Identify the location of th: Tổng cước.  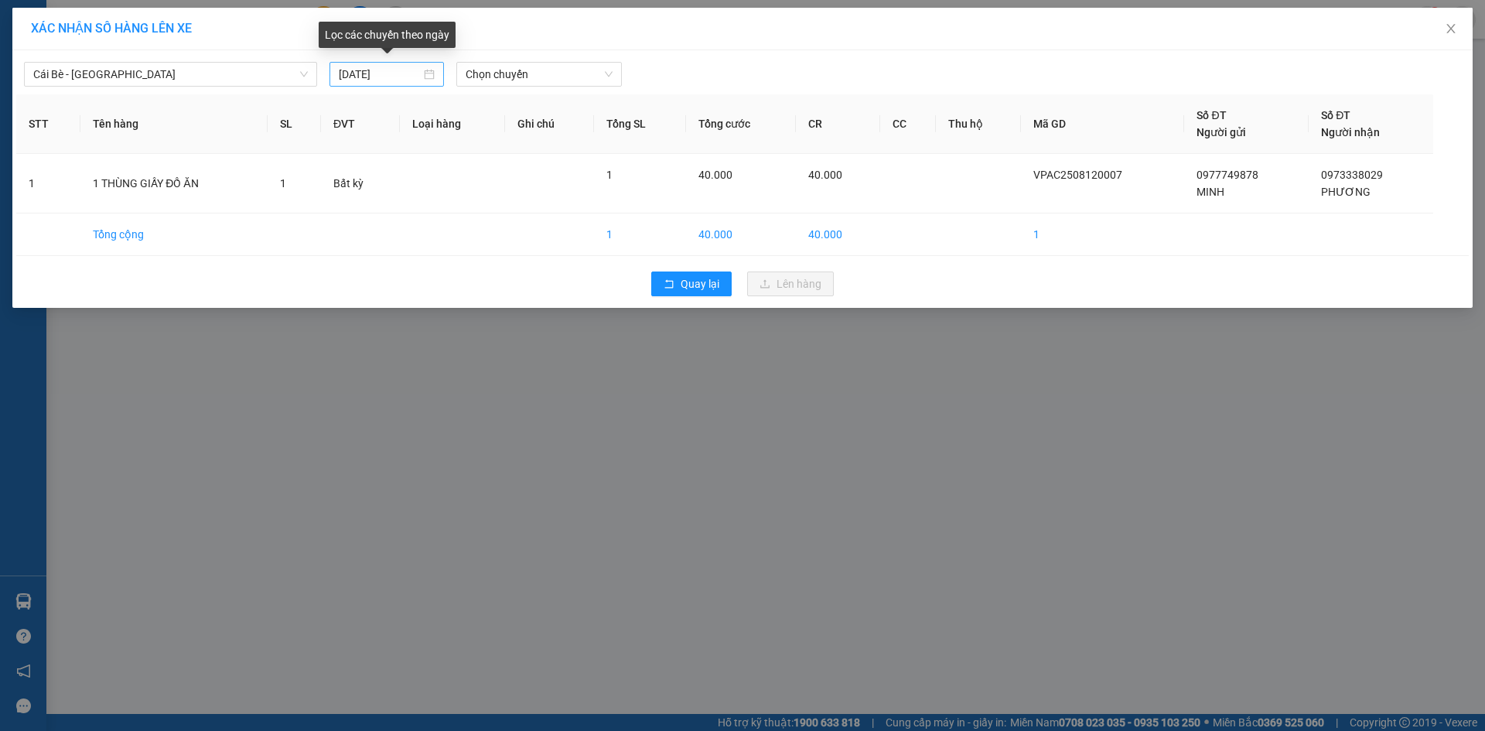
(741, 124).